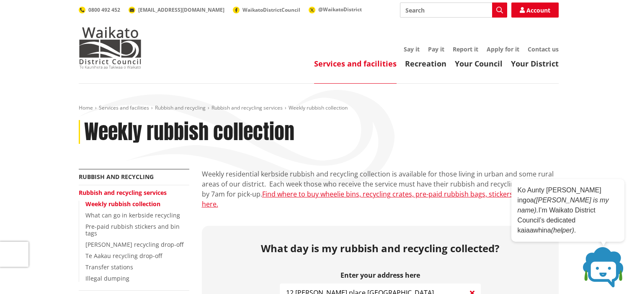 The image size is (637, 294). What do you see at coordinates (562, 230) in the screenshot?
I see `em: (helper)` at bounding box center [562, 230].